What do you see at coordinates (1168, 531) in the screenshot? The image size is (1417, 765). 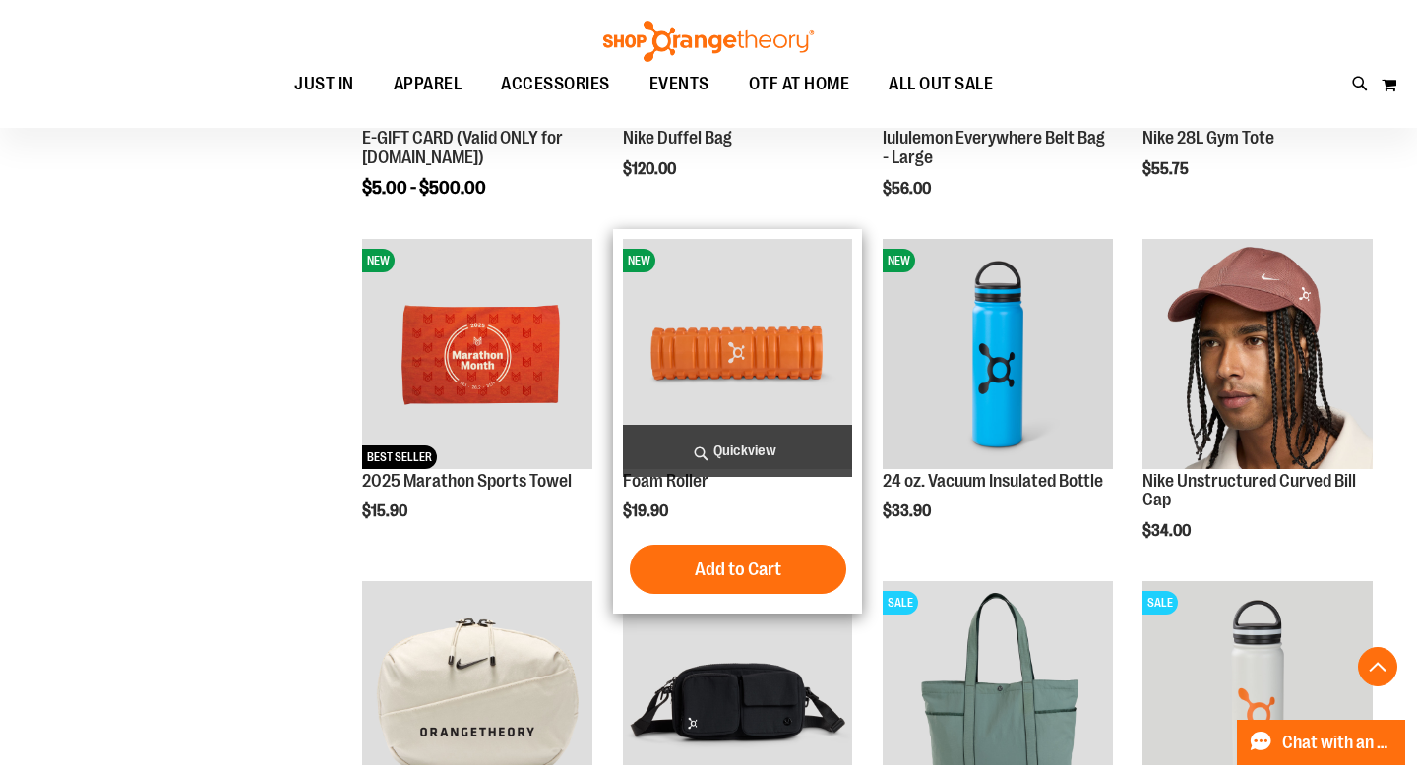 I see `span: $34.00` at bounding box center [1168, 531].